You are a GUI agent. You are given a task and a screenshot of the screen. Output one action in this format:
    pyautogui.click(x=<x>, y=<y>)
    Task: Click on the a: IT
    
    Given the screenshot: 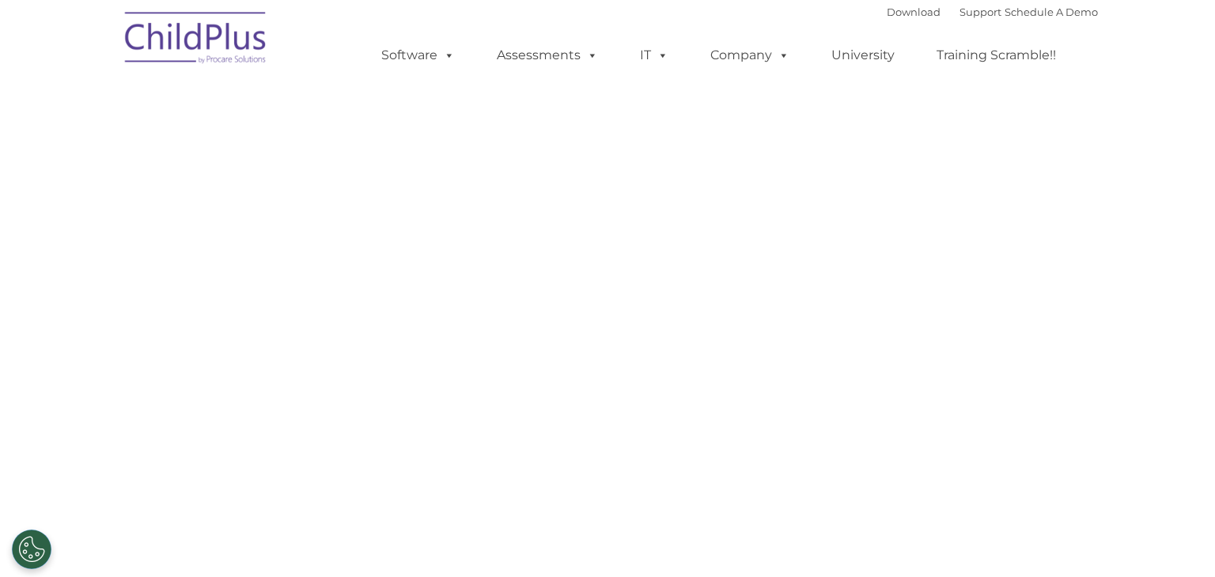 What is the action you would take?
    pyautogui.click(x=654, y=55)
    